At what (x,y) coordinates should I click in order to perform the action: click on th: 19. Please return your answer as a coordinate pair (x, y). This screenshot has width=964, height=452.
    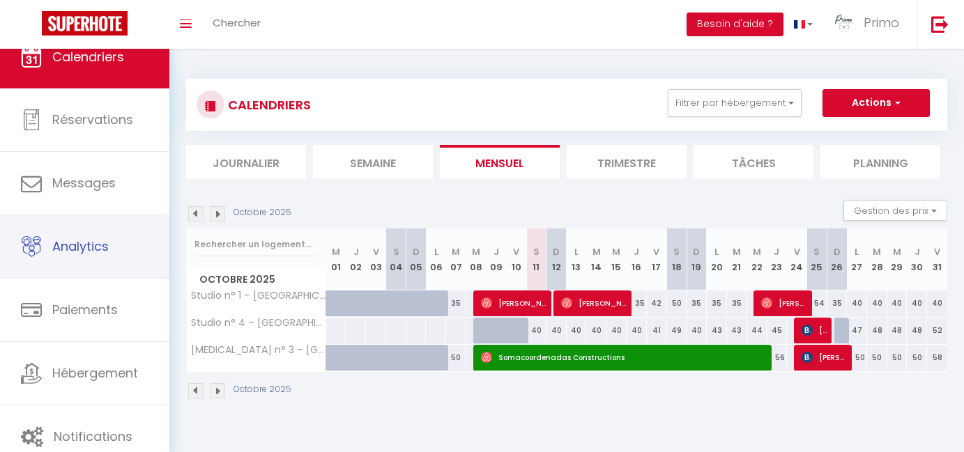
    Looking at the image, I should click on (697, 259).